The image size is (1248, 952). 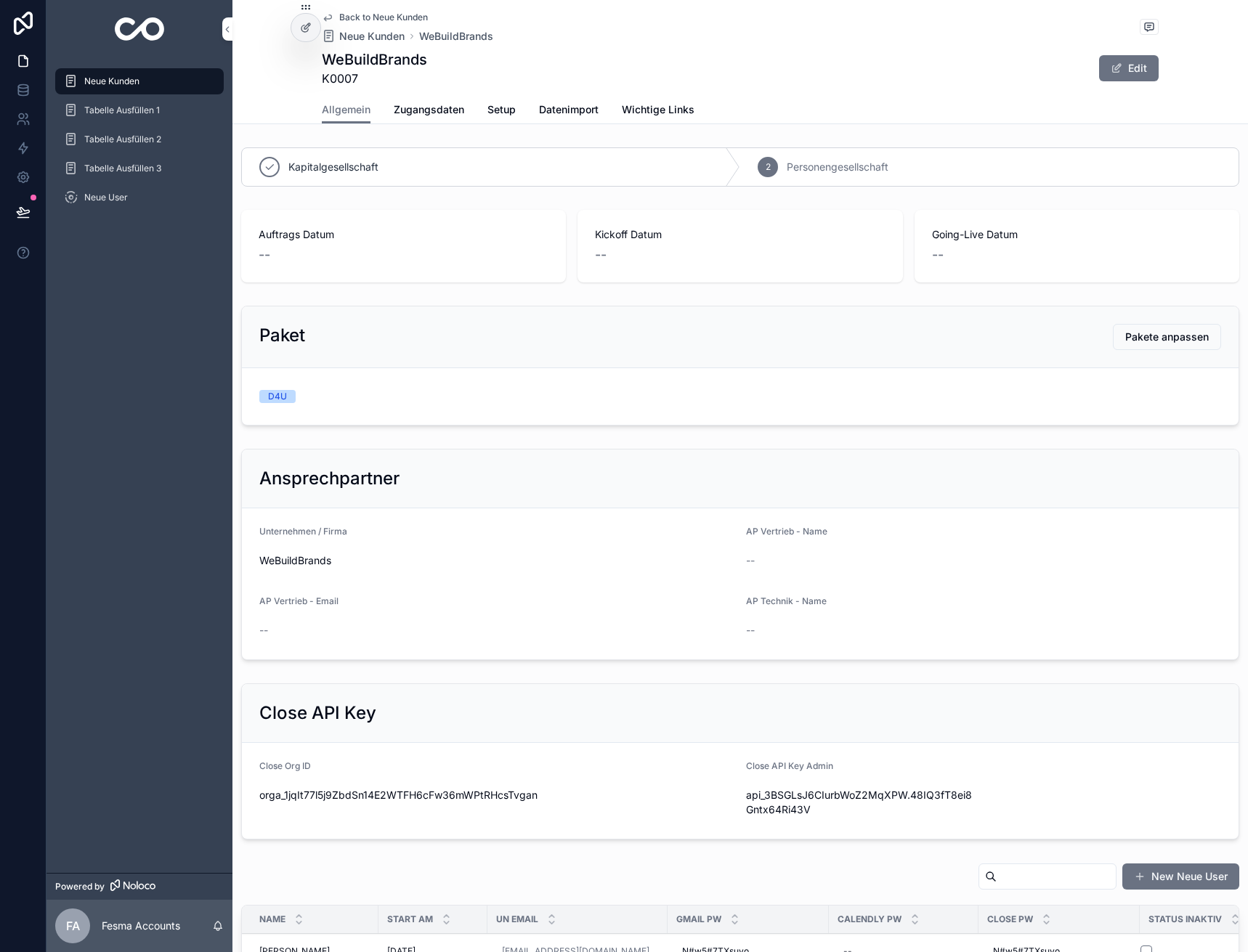 I want to click on span: Allgemein, so click(x=346, y=109).